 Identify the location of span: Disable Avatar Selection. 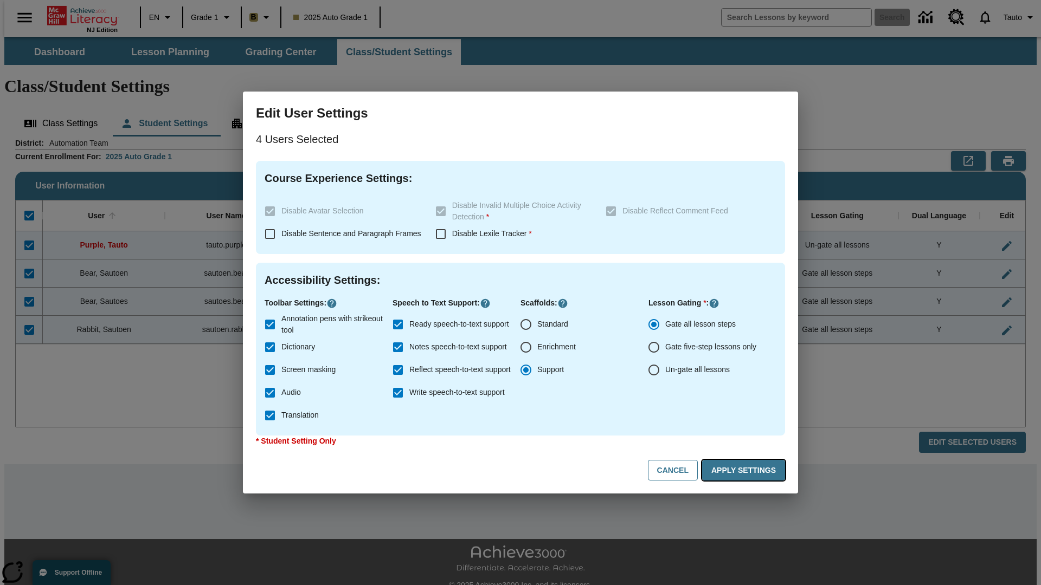
(323, 211).